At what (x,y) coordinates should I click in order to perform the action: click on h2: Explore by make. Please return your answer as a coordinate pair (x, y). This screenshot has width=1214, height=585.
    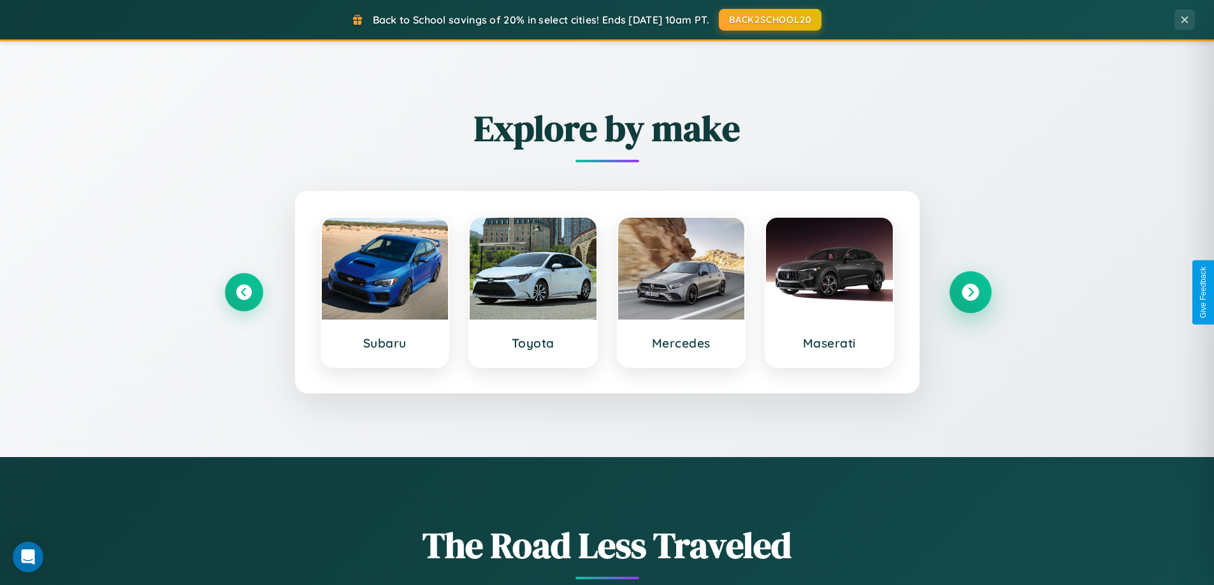
    Looking at the image, I should click on (607, 128).